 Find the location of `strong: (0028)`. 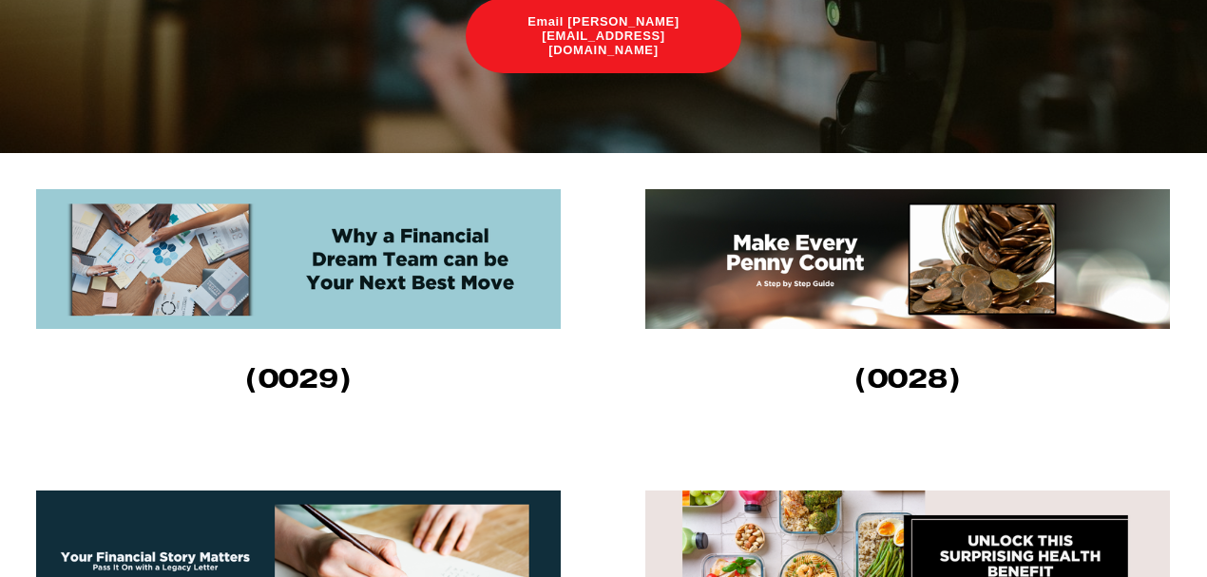

strong: (0028) is located at coordinates (908, 378).